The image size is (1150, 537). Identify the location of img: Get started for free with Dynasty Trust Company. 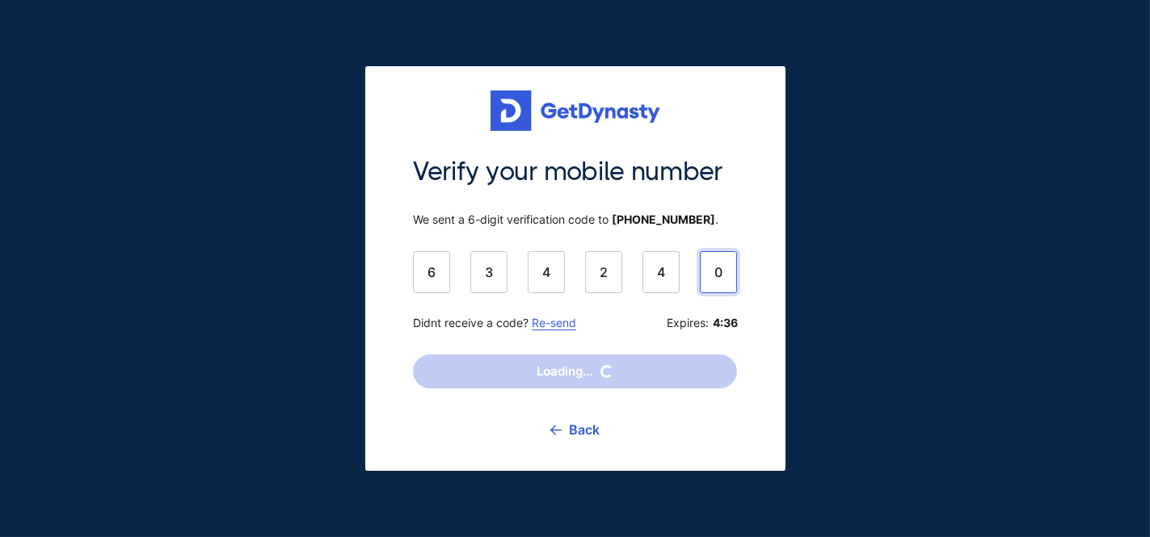
(575, 111).